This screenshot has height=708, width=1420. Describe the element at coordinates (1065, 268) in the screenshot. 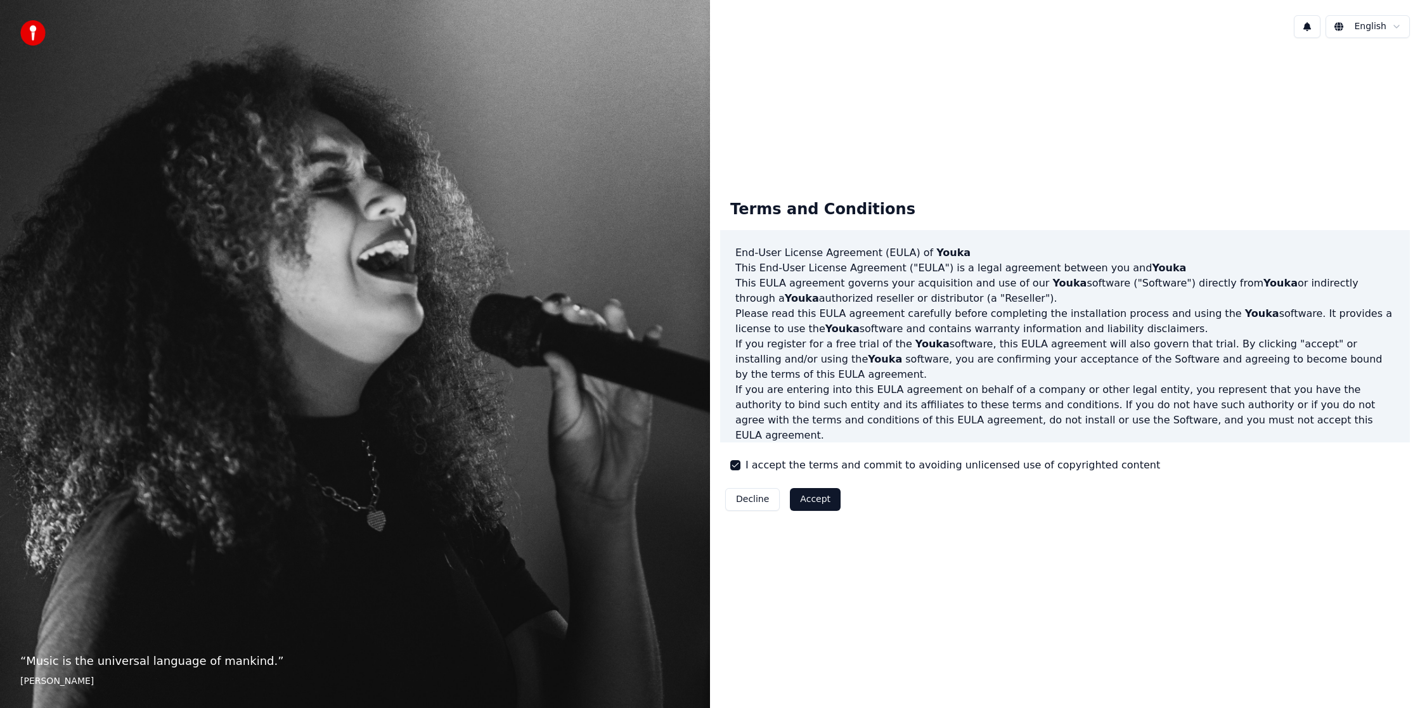

I see `p: This End-User License Agreement ("EULA") is a legal agreement between you and` at that location.